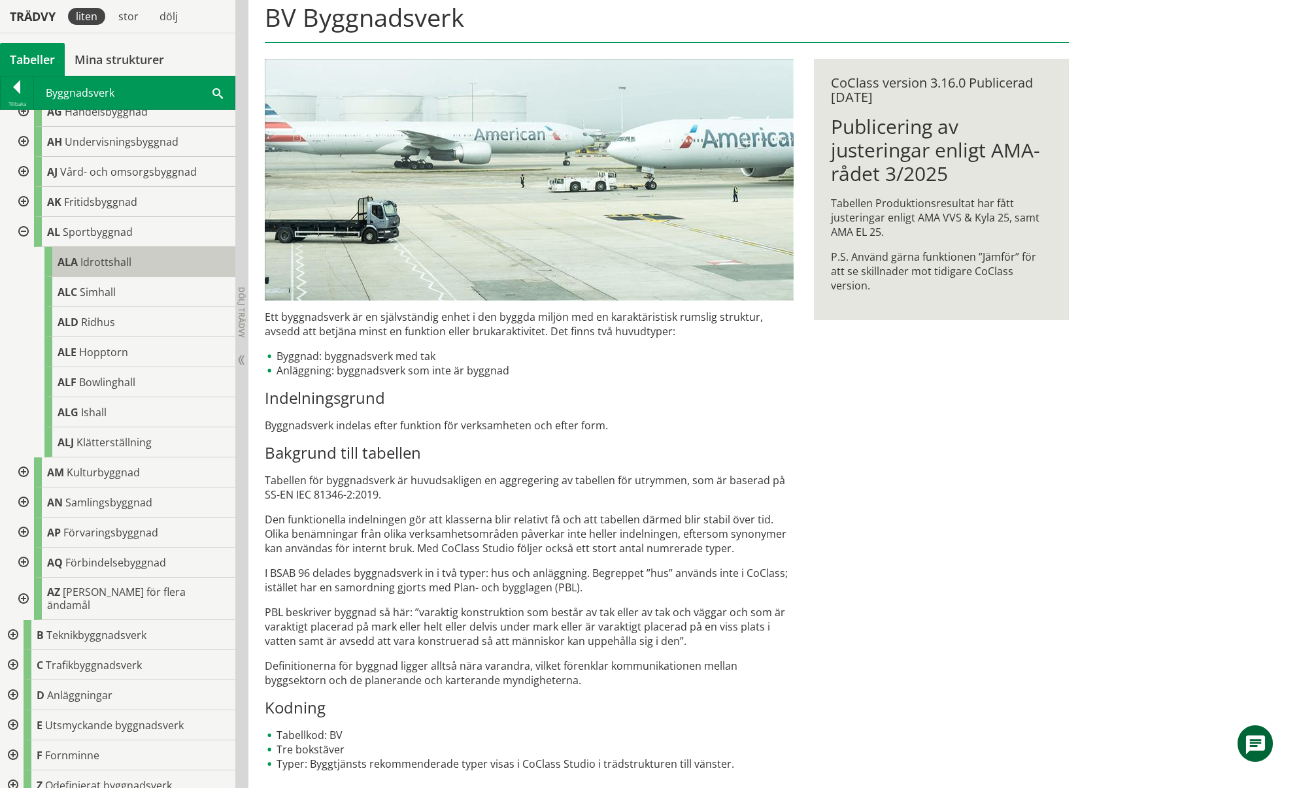 The image size is (1299, 788). What do you see at coordinates (218, 92) in the screenshot?
I see `span: Sök i tabellen` at bounding box center [218, 92].